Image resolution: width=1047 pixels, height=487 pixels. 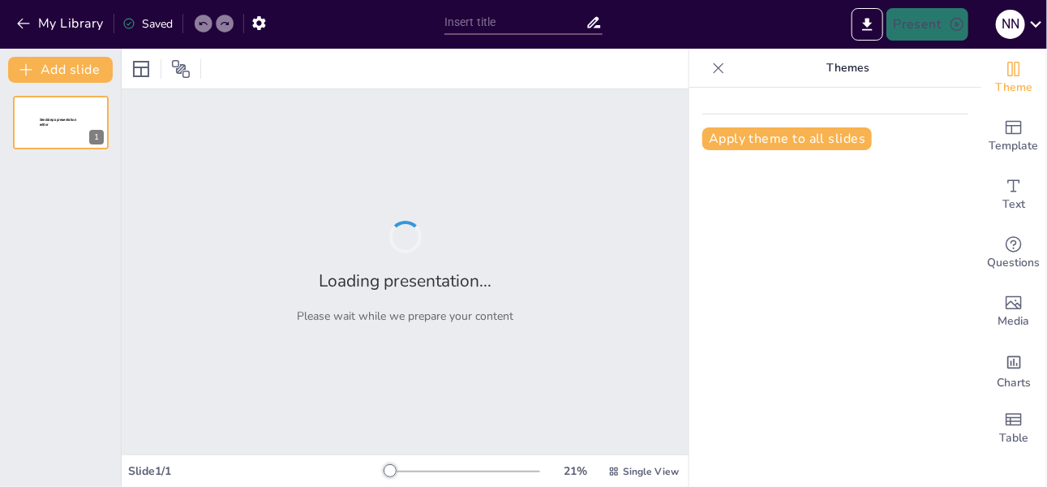 I want to click on button: Apply theme to all slides, so click(x=787, y=139).